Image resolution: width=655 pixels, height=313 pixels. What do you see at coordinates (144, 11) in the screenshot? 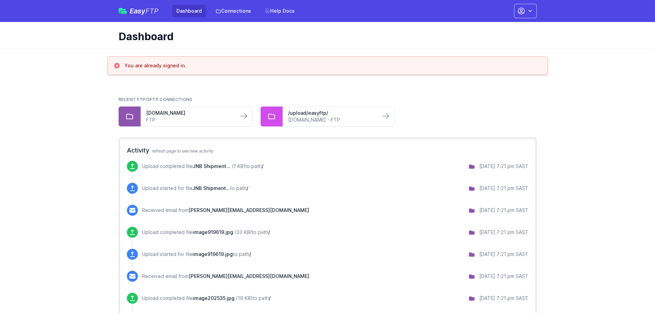
I see `span: Easy` at bounding box center [144, 11].